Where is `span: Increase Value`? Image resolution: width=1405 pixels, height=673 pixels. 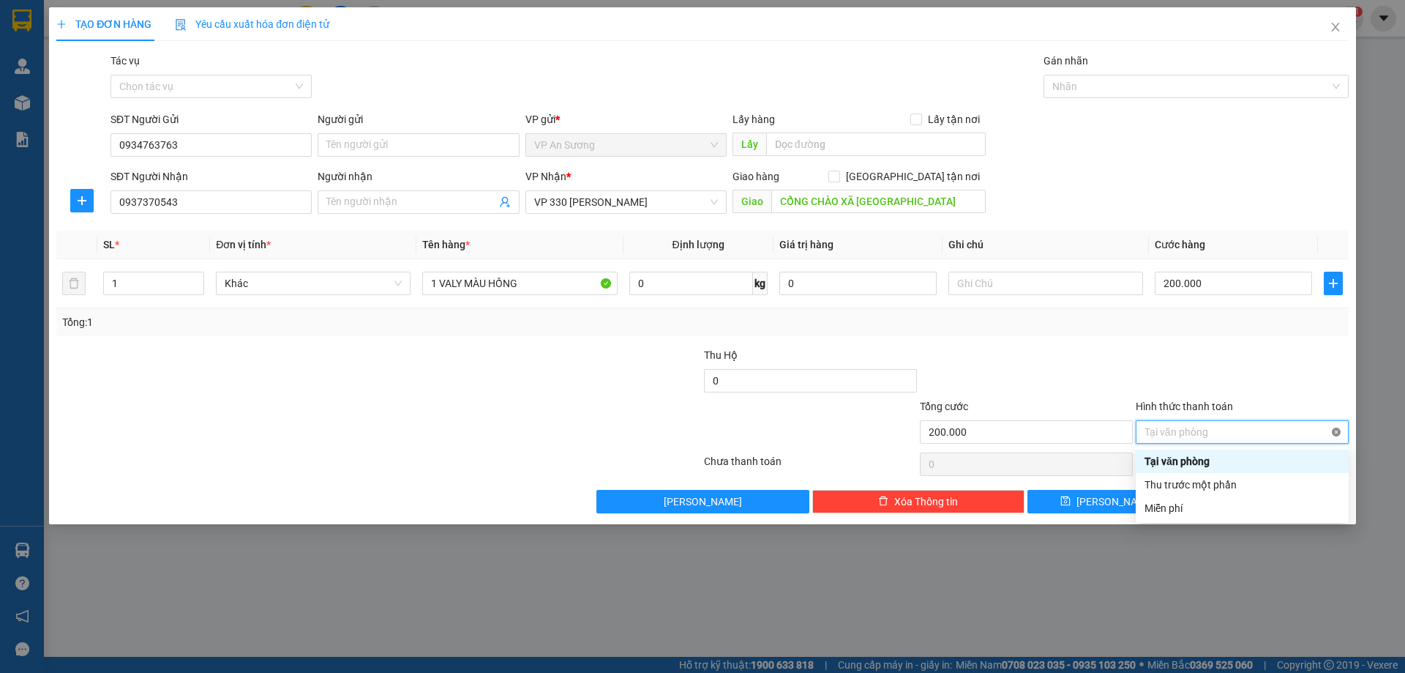
span: Increase Value is located at coordinates (195, 277).